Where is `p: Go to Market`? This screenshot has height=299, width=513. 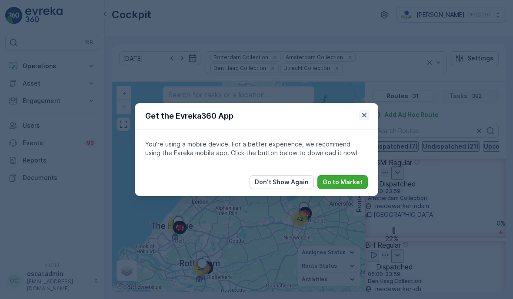 p: Go to Market is located at coordinates (343, 182).